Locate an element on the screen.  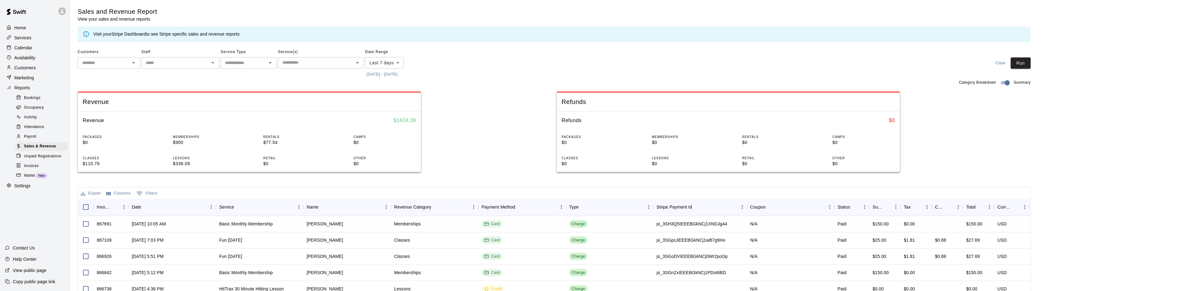
span: Sales & Revenue is located at coordinates (40, 146).